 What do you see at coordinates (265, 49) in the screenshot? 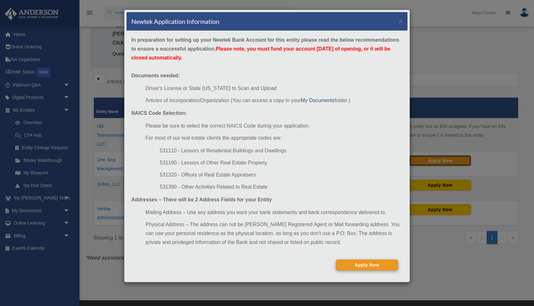
I see `strong: In preparation for setting up your Newtek Bank Account for this entity please read the below reco...` at bounding box center [265, 49].